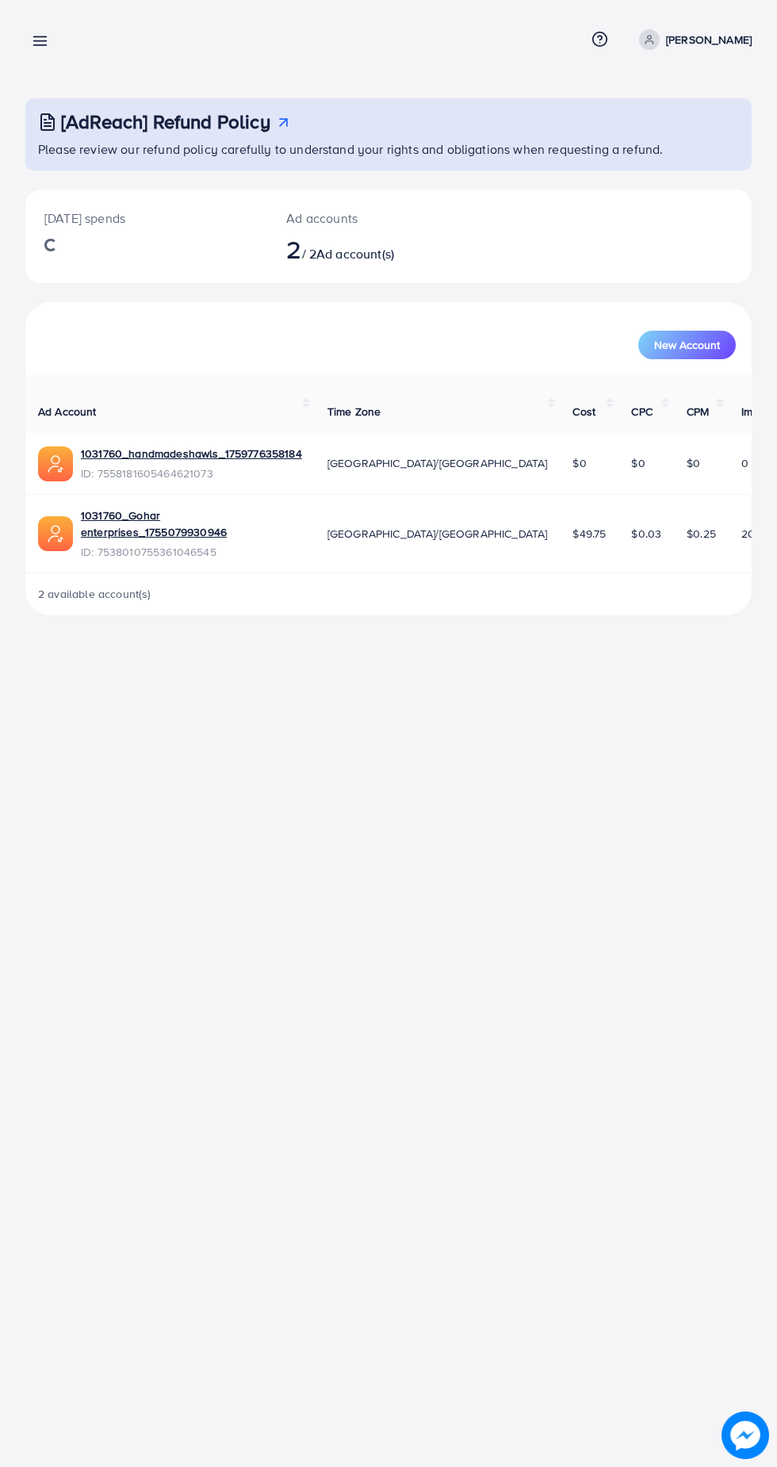 The width and height of the screenshot is (777, 1467). I want to click on span: New Account, so click(686, 345).